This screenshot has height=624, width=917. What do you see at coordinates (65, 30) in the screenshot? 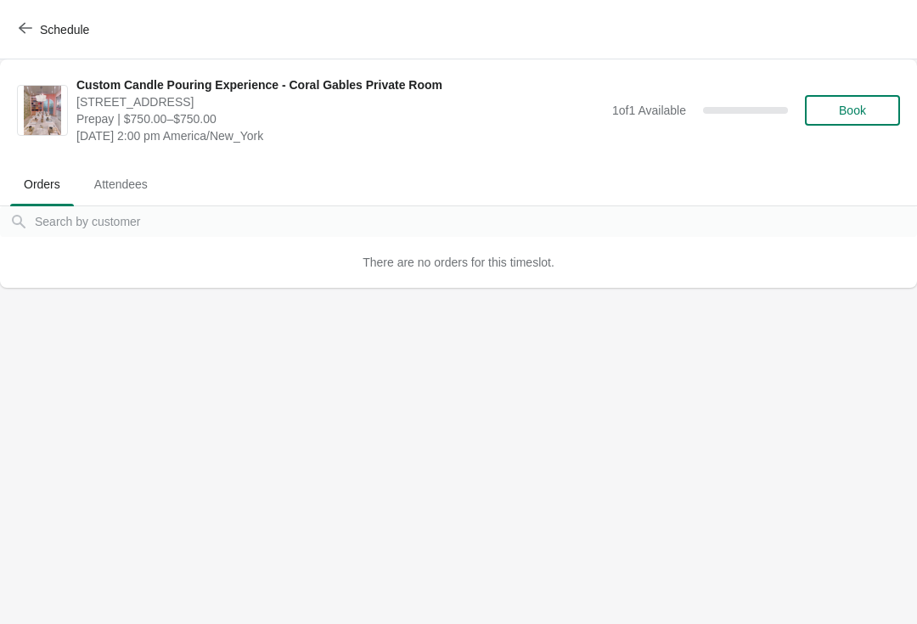
I see `span: Schedule` at bounding box center [65, 30].